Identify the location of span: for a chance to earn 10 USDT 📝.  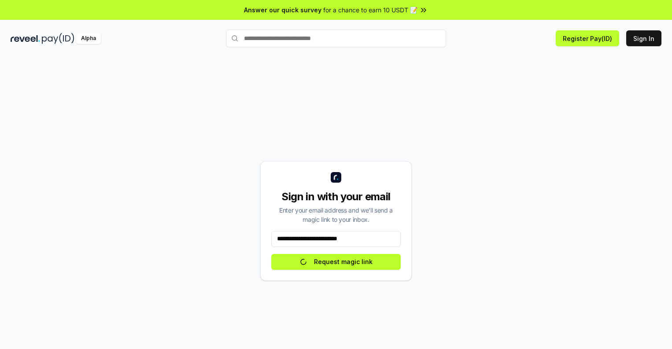
(370, 10).